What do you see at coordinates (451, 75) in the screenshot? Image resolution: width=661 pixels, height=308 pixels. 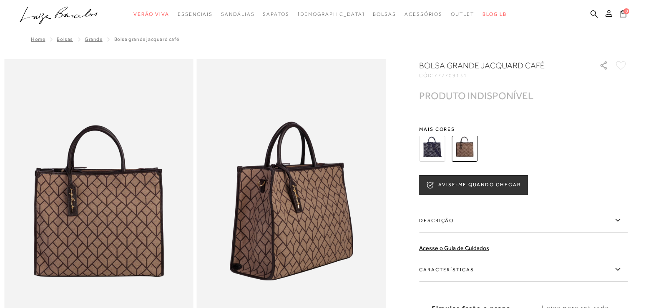 I see `span: 777709131` at bounding box center [451, 75].